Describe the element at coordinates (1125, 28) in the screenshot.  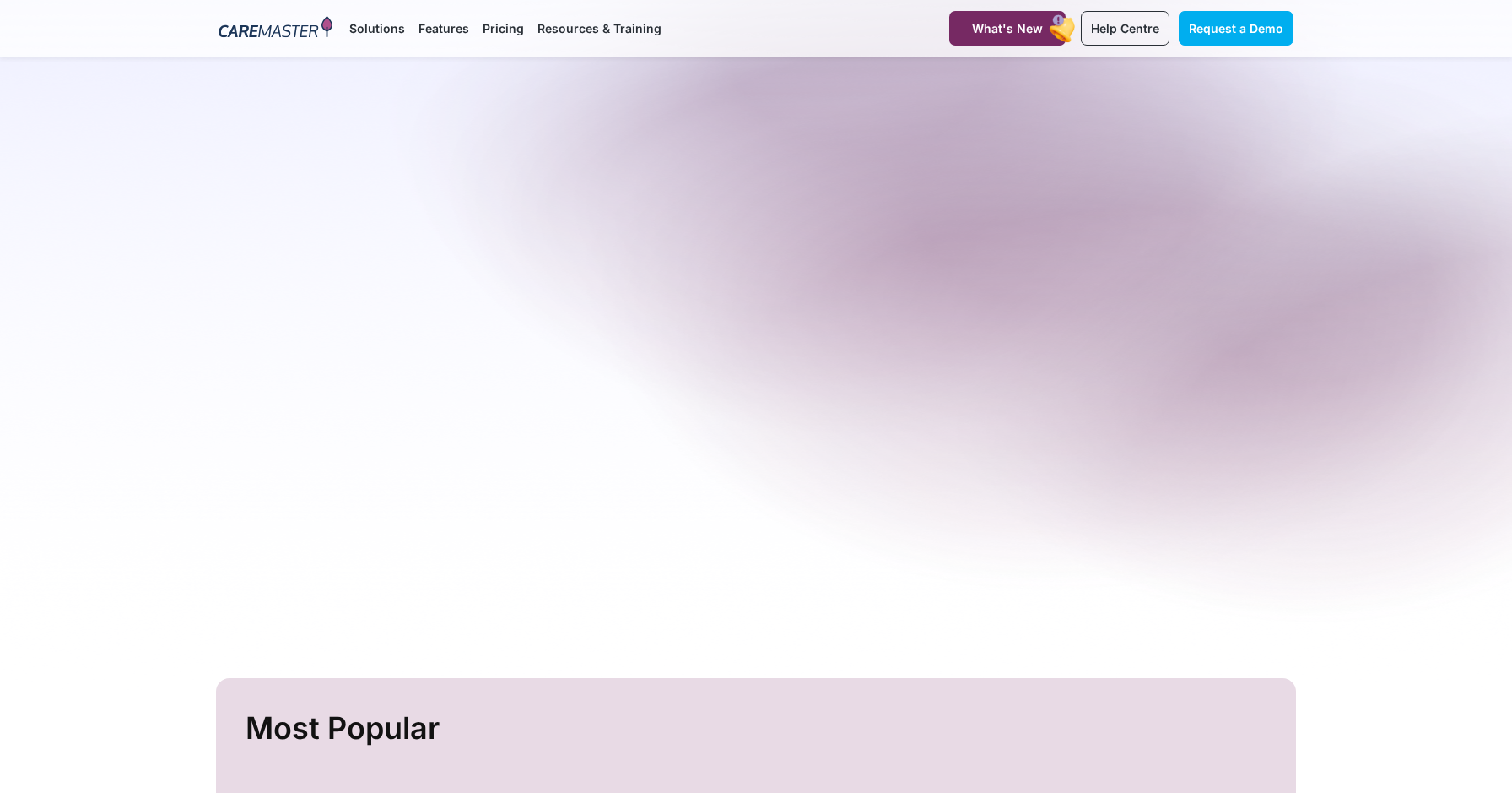
I see `a: Help Centre` at that location.